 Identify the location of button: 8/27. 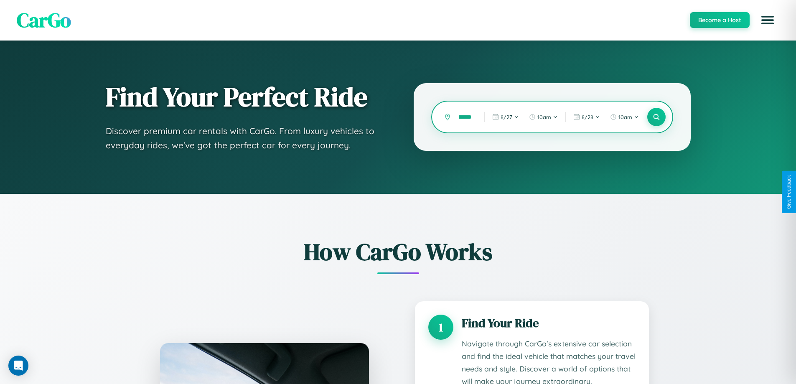
(505, 117).